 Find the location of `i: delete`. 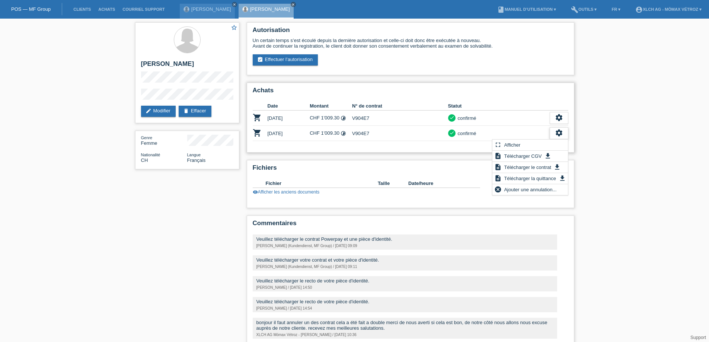

i: delete is located at coordinates (186, 111).